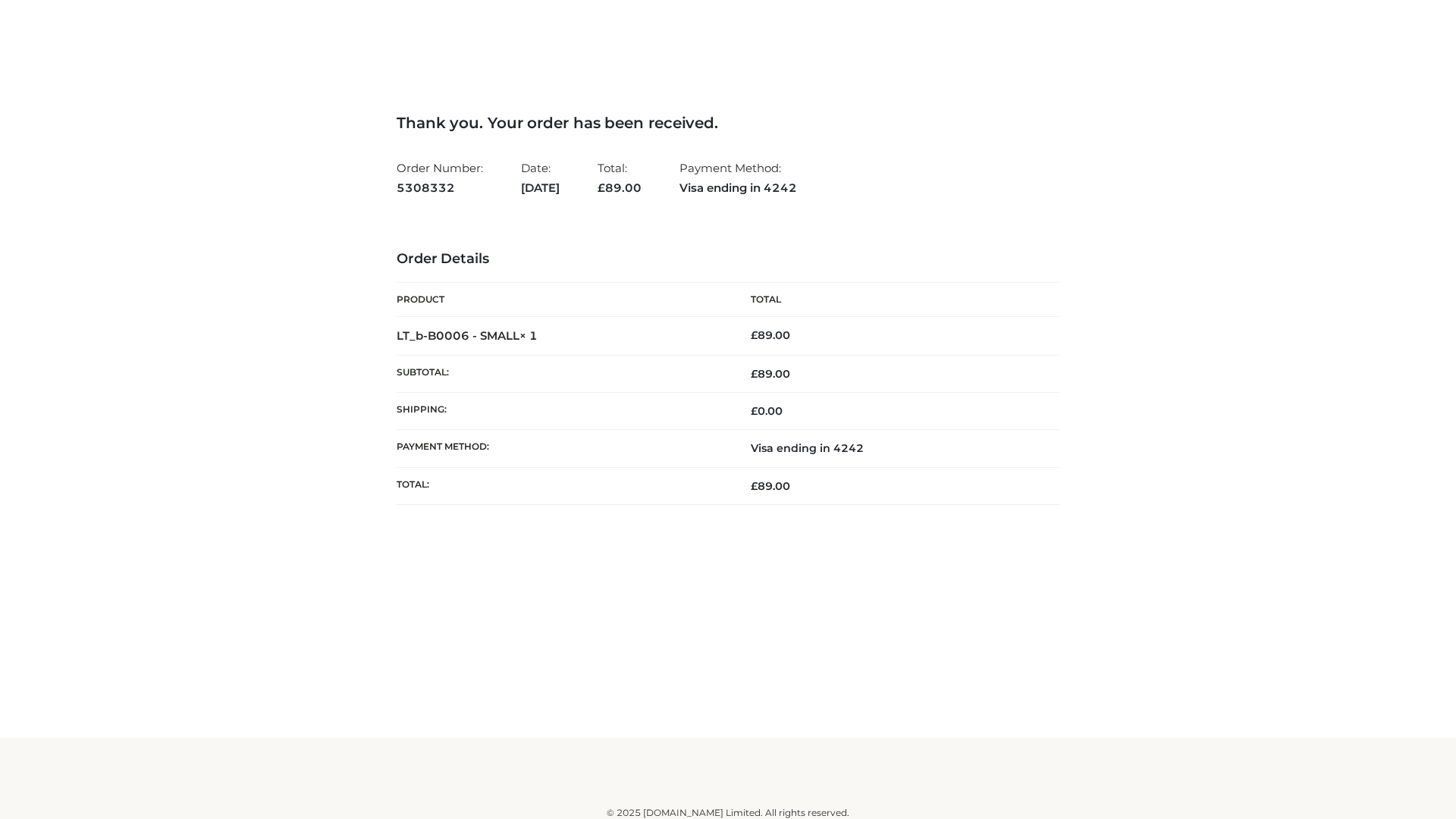 The height and width of the screenshot is (819, 1456). Describe the element at coordinates (728, 259) in the screenshot. I see `h3: Order Details` at that location.